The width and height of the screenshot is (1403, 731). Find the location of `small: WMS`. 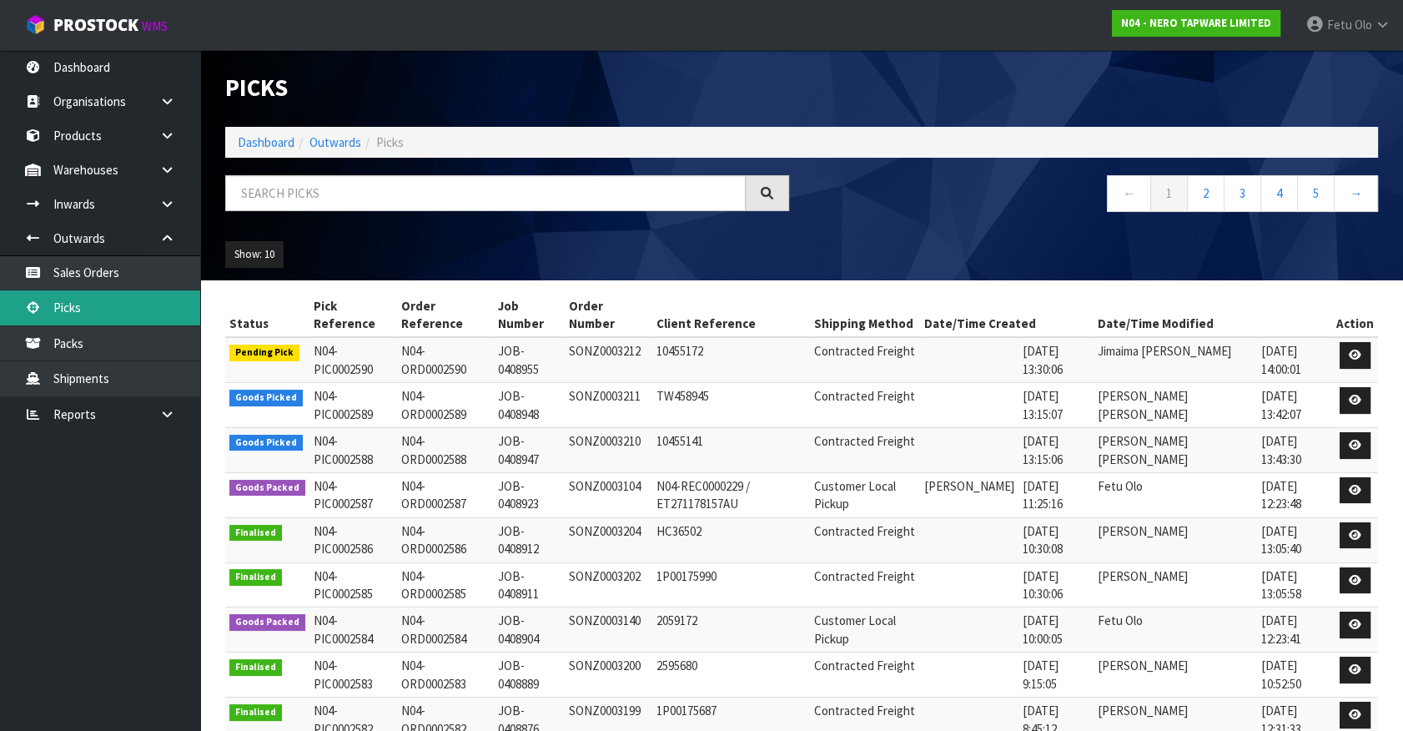

small: WMS is located at coordinates (154, 26).